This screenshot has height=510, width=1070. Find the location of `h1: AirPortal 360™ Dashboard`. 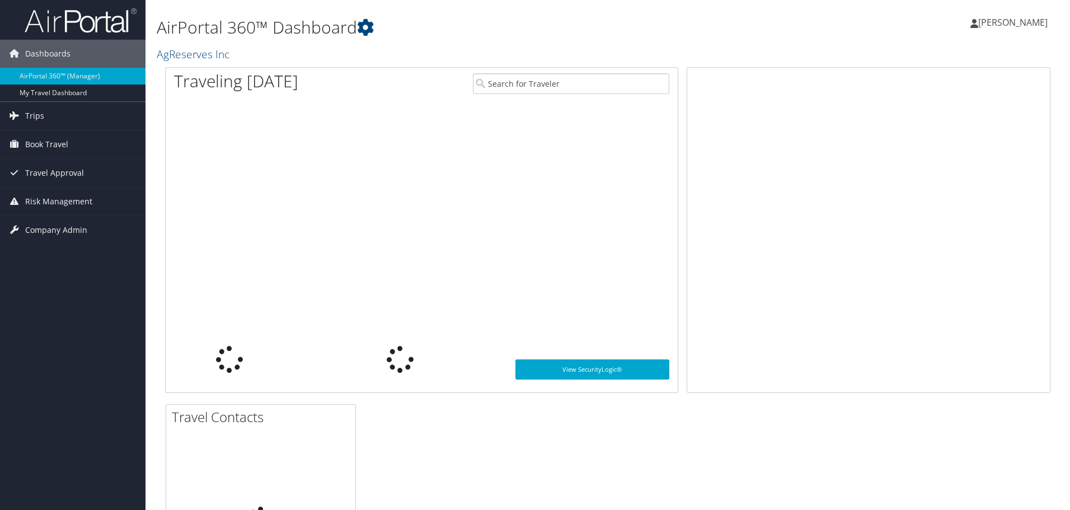

h1: AirPortal 360™ Dashboard is located at coordinates (457, 27).